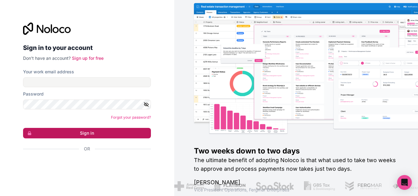 Image resolution: width=418 pixels, height=196 pixels. I want to click on label: Password, so click(33, 94).